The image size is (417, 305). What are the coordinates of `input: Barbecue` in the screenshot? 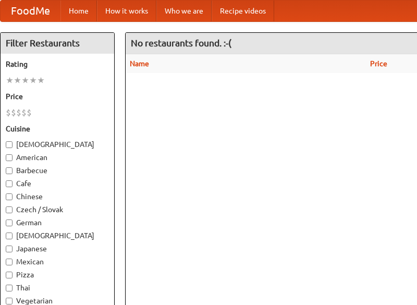 It's located at (9, 170).